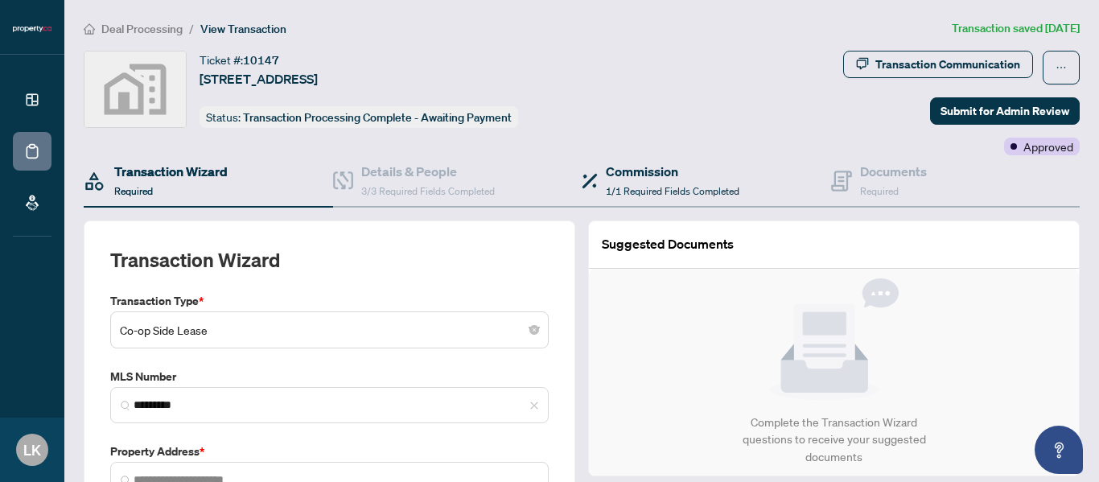 The image size is (1099, 482). What do you see at coordinates (329, 452) in the screenshot?
I see `label: Property Address` at bounding box center [329, 452].